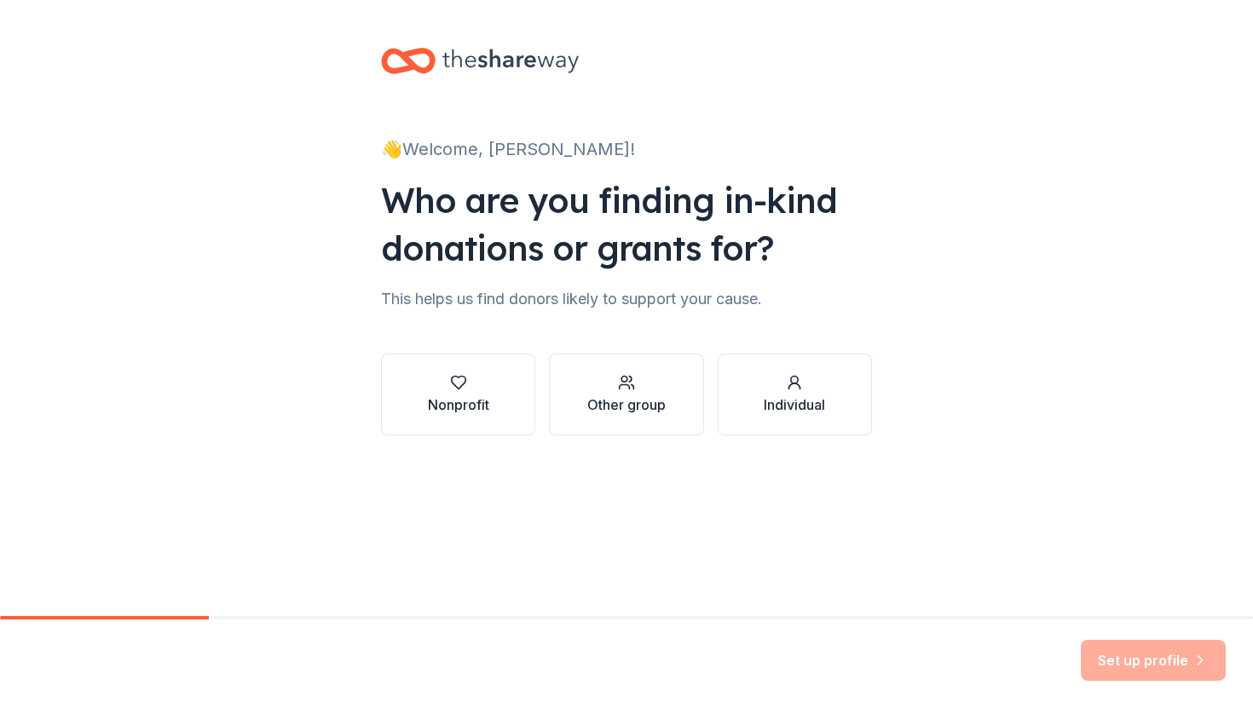 This screenshot has height=708, width=1253. What do you see at coordinates (458, 395) in the screenshot?
I see `button: Nonprofit` at bounding box center [458, 395].